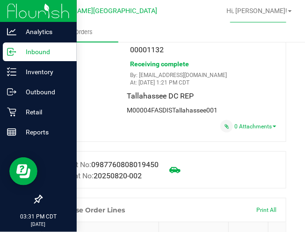  I want to click on span: M00004FASDISTallahassee001, so click(173, 110).